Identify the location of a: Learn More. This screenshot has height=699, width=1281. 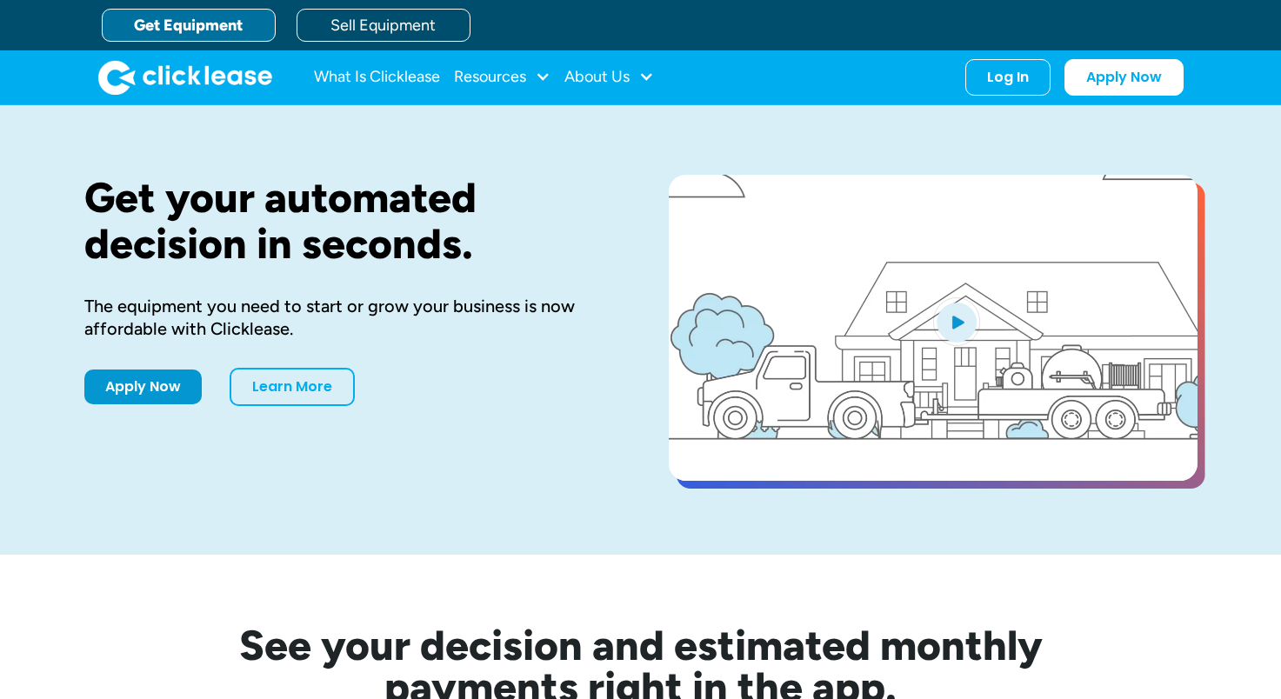
(292, 387).